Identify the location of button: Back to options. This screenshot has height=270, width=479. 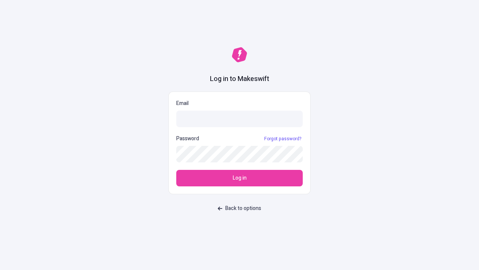
(240, 208).